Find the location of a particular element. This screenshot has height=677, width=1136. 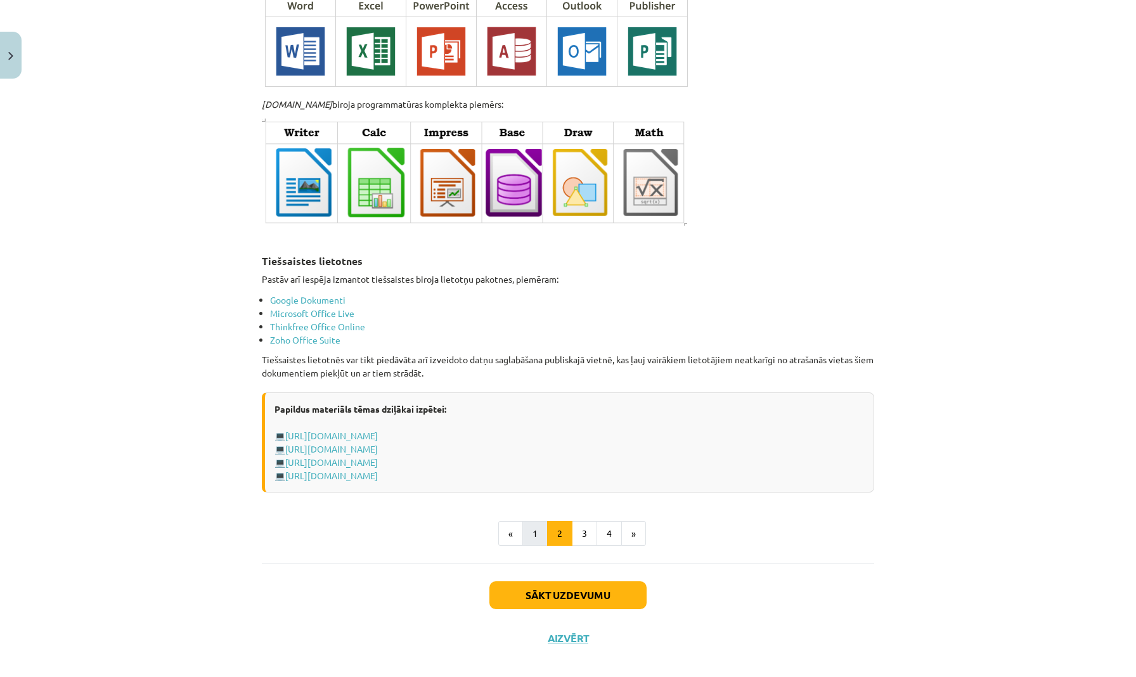

button: 4 is located at coordinates (609, 534).